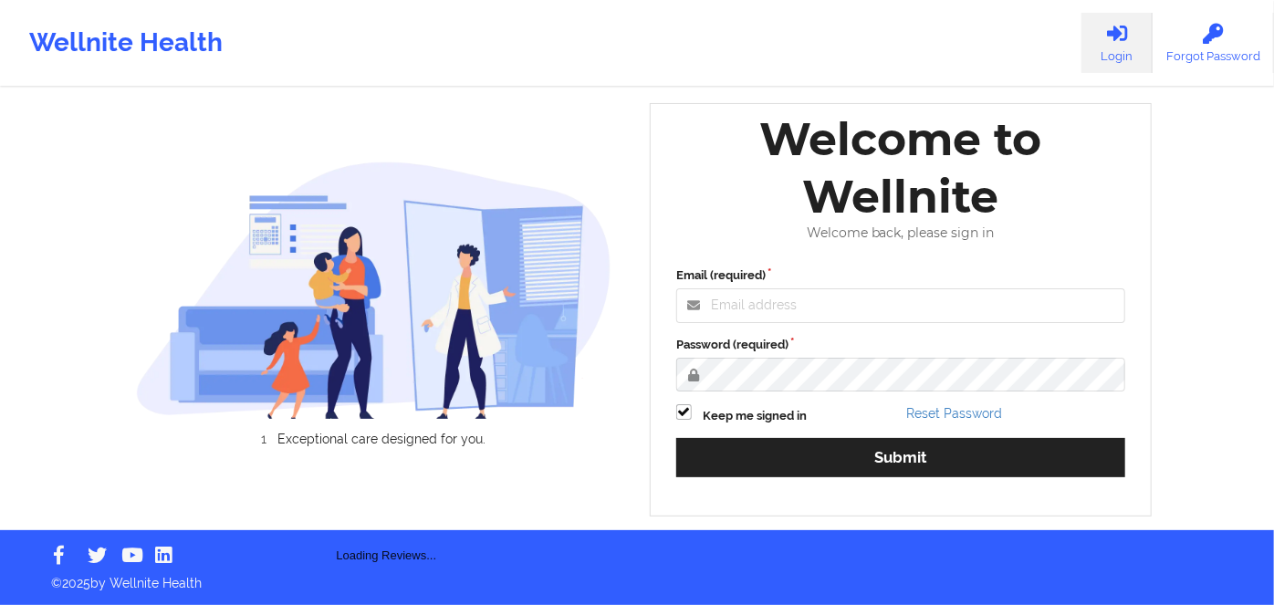 Image resolution: width=1274 pixels, height=605 pixels. I want to click on input: Email address, so click(901, 306).